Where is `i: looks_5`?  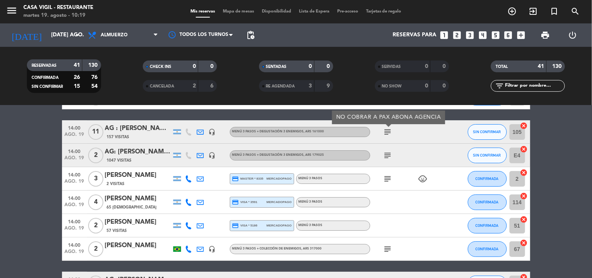 i: looks_5 is located at coordinates (496, 35).